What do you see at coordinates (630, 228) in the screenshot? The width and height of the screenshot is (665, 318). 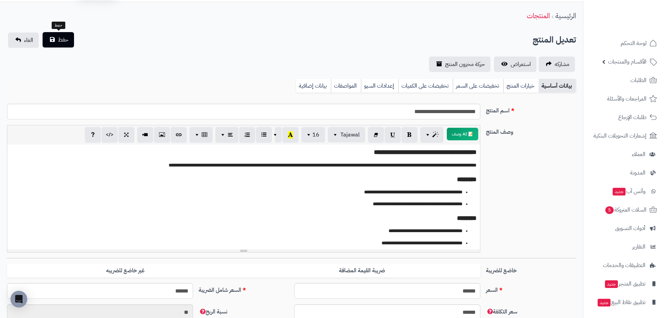 I see `span: أدوات التسويق` at bounding box center [630, 228].